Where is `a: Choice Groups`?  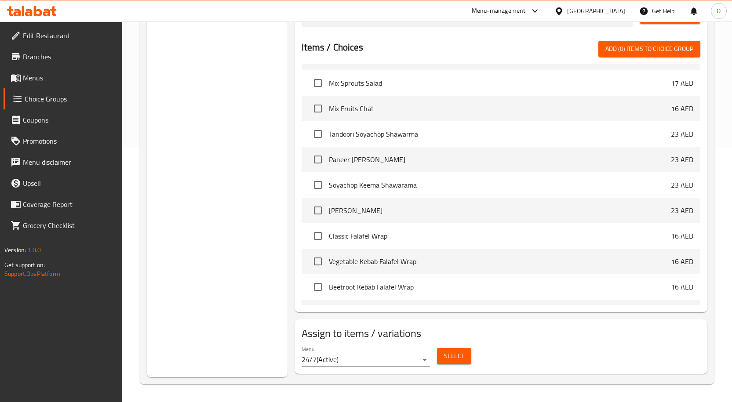
a: Choice Groups is located at coordinates (63, 99).